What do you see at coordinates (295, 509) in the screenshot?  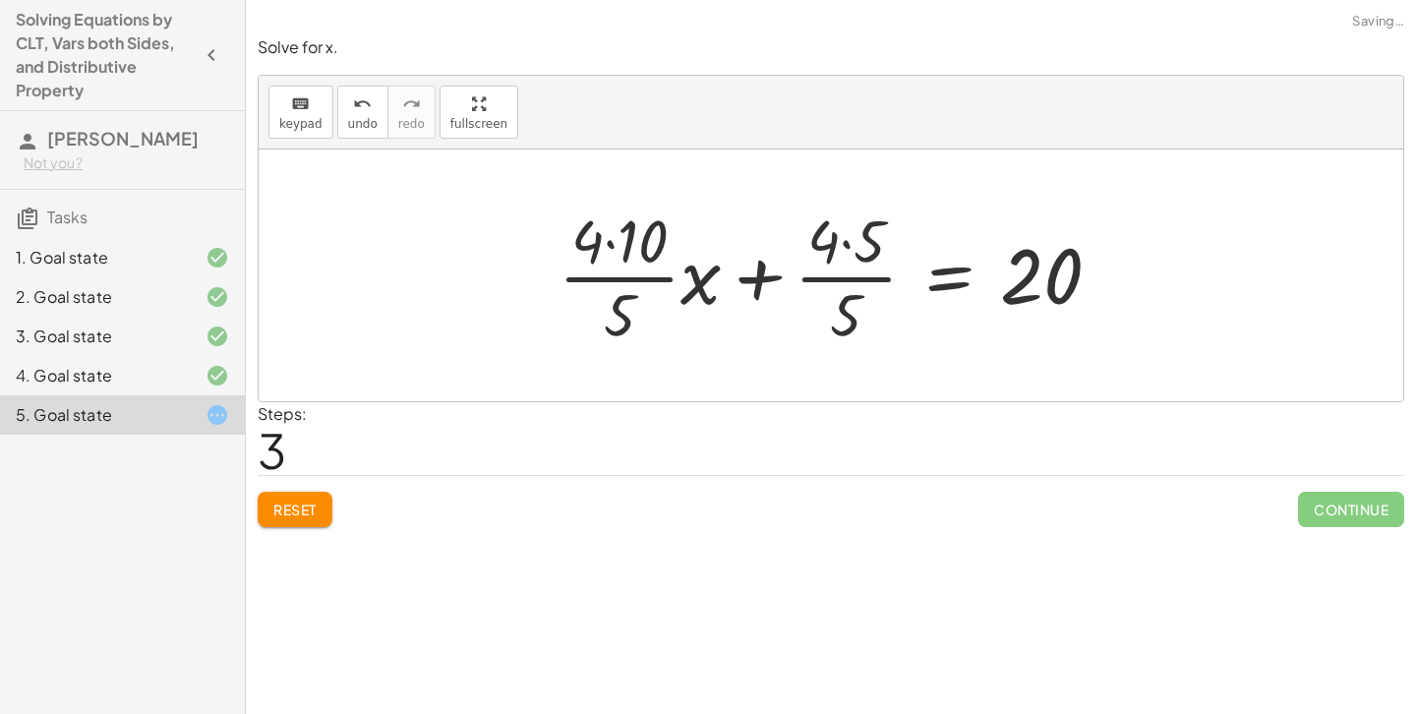 I see `button: Reset` at bounding box center [295, 509].